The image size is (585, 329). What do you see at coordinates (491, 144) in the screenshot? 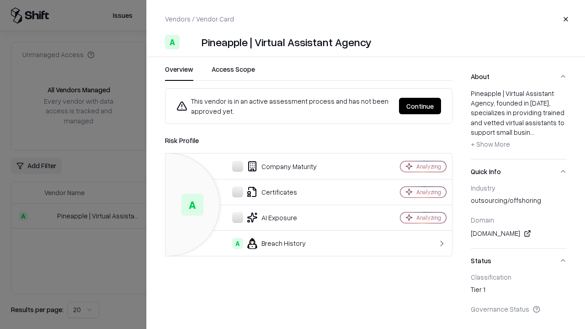
I see `span: + Show More` at bounding box center [491, 144].